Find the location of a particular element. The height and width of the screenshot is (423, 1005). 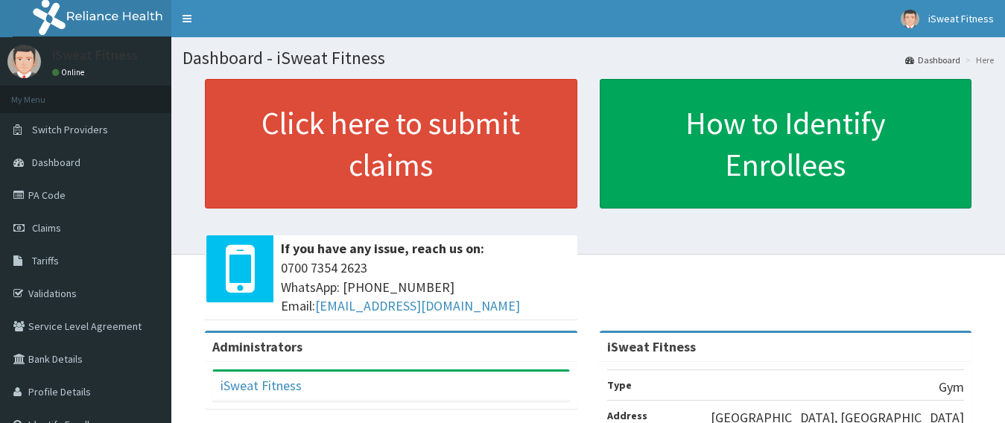

span: iSweat Fitness is located at coordinates (961, 19).